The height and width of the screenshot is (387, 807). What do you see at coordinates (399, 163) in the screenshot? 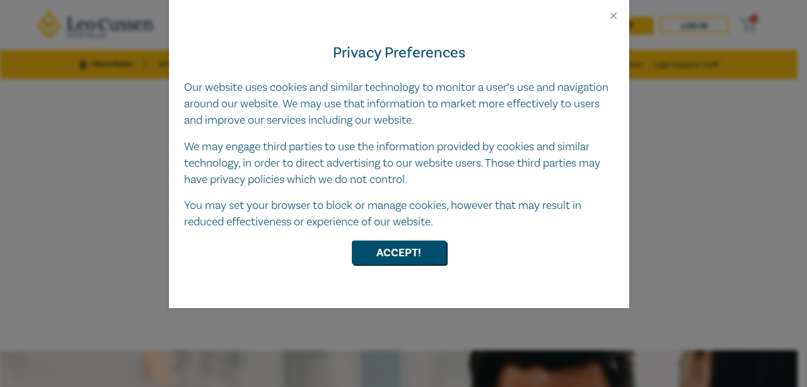
I see `p: We may engage third parties to use the information provided by cookies and similar technology, in...` at bounding box center [399, 163].